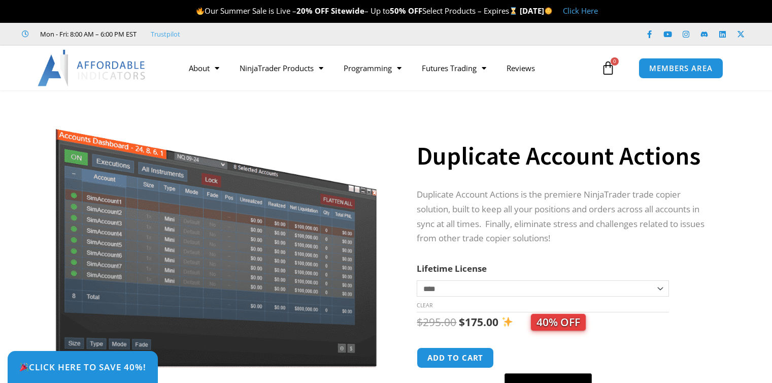 The height and width of the screenshot is (383, 772). I want to click on a: Reviews, so click(521, 68).